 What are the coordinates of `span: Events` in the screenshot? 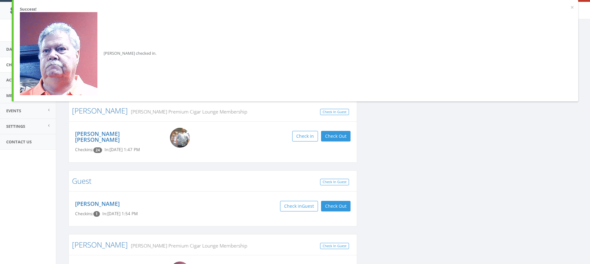 It's located at (14, 111).